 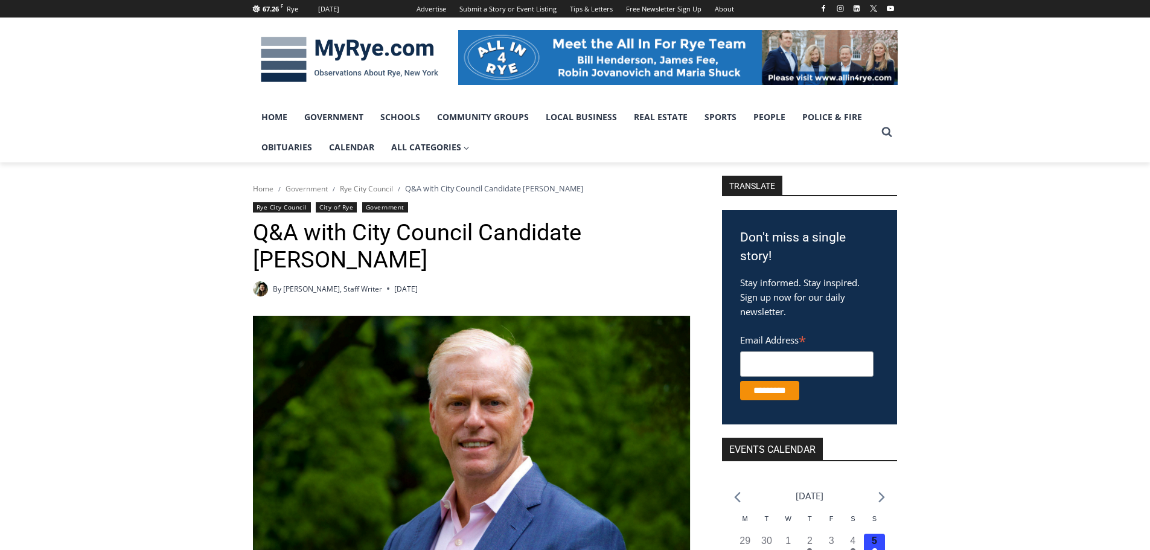 What do you see at coordinates (832, 540) in the screenshot?
I see `time: 3` at bounding box center [832, 540].